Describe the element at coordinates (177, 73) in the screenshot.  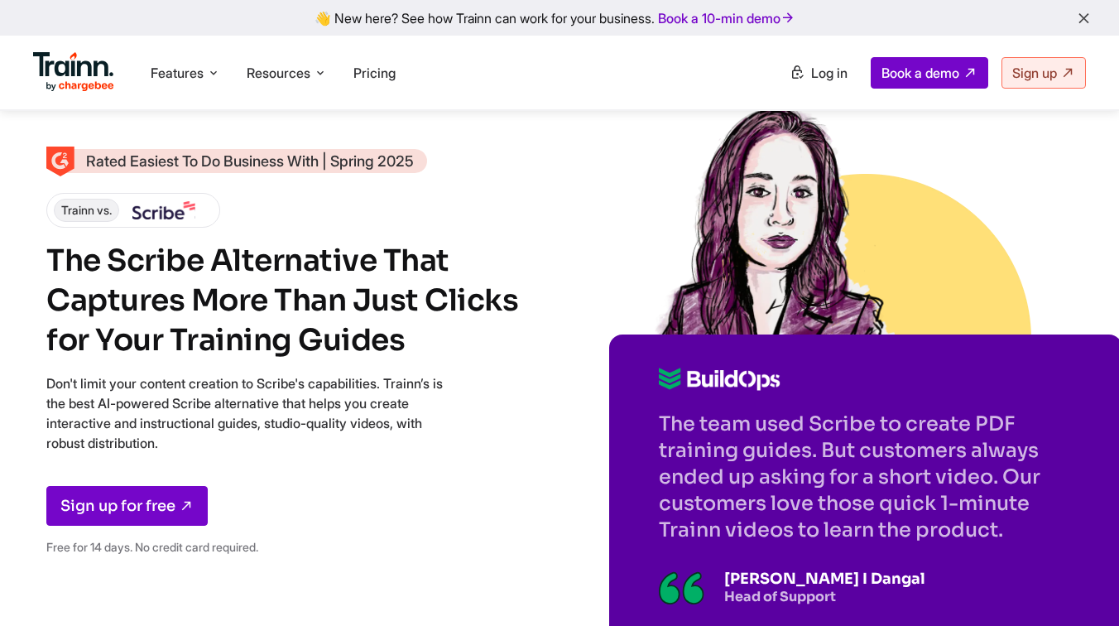
I see `span: Features` at that location.